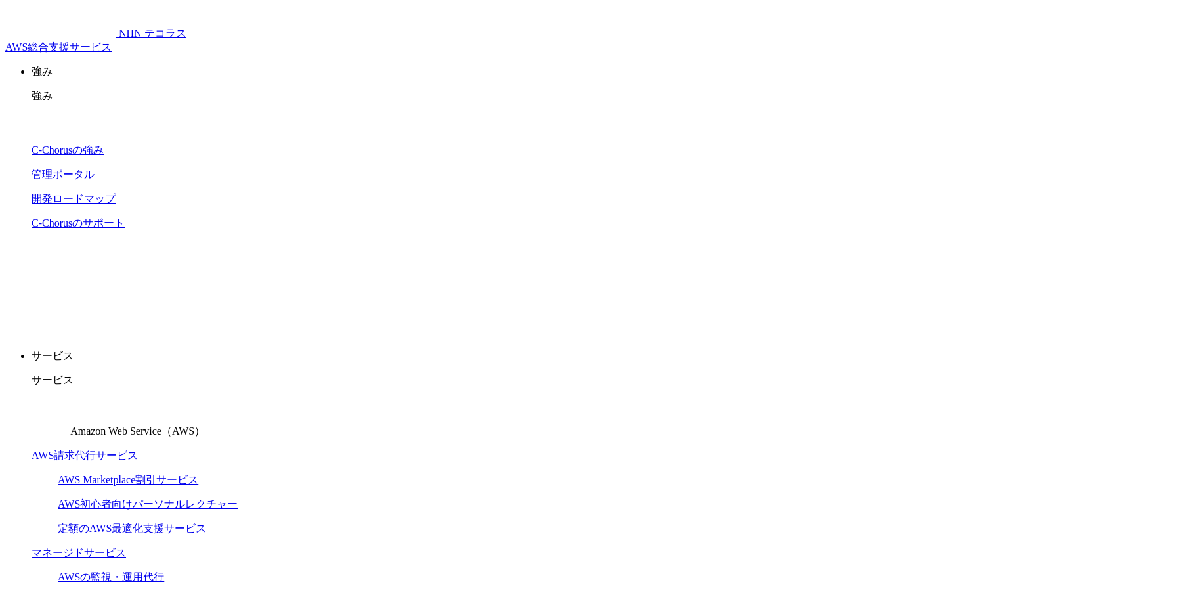 This screenshot has height=591, width=1179. I want to click on a: 定額のAWS最適化支援サービス, so click(132, 528).